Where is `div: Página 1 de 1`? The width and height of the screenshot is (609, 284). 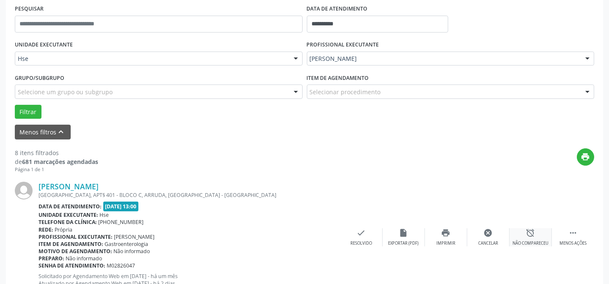 div: Página 1 de 1 is located at coordinates (56, 170).